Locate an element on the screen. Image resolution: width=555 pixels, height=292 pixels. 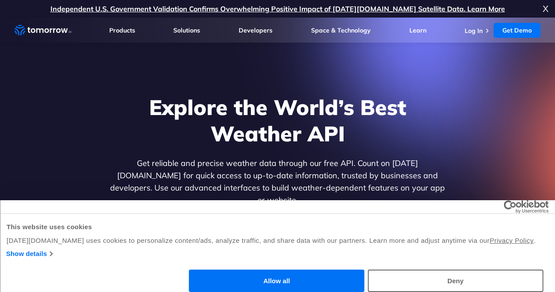
a: Solutions is located at coordinates (186, 30).